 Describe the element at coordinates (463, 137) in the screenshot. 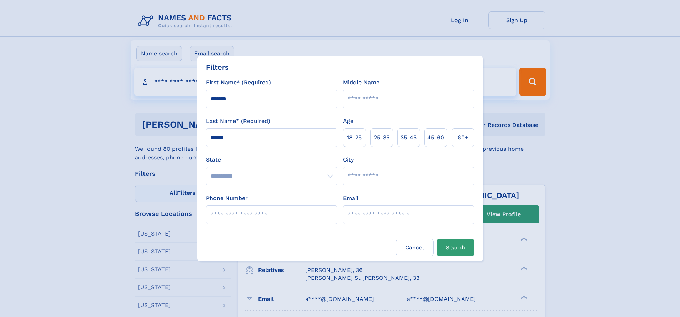

I see `span: 60+` at that location.